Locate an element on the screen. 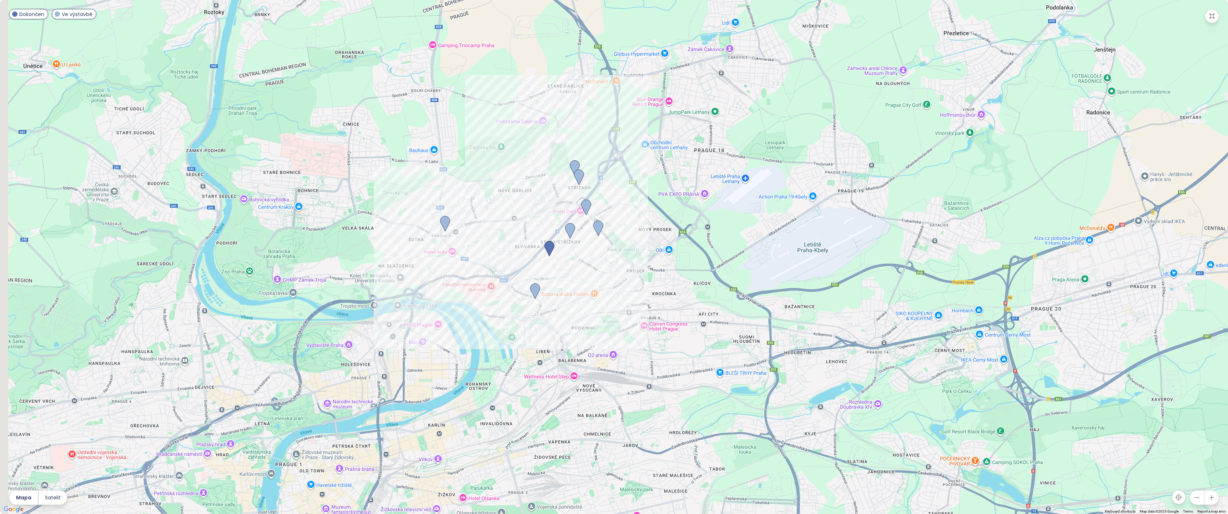 This screenshot has width=1228, height=514. span: Ve výstavbě is located at coordinates (77, 14).